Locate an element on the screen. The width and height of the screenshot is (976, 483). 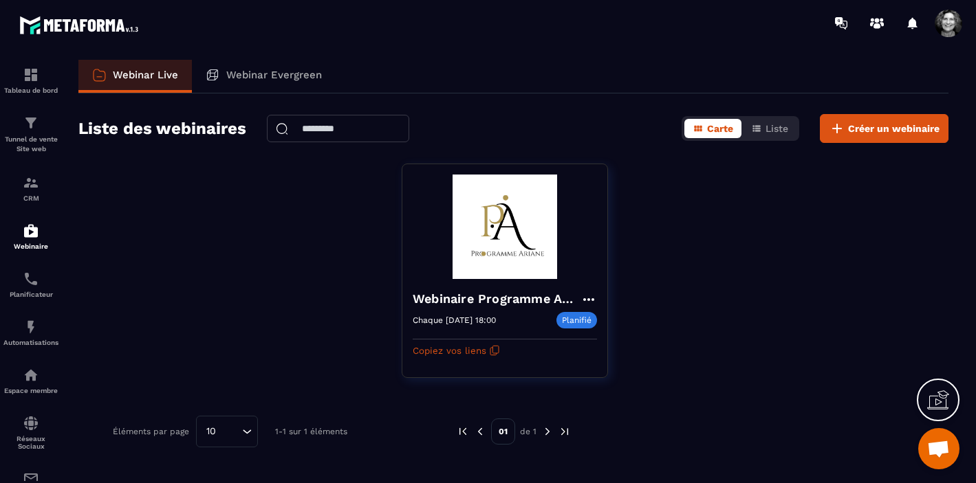
p: Éléments par page is located at coordinates (151, 432).